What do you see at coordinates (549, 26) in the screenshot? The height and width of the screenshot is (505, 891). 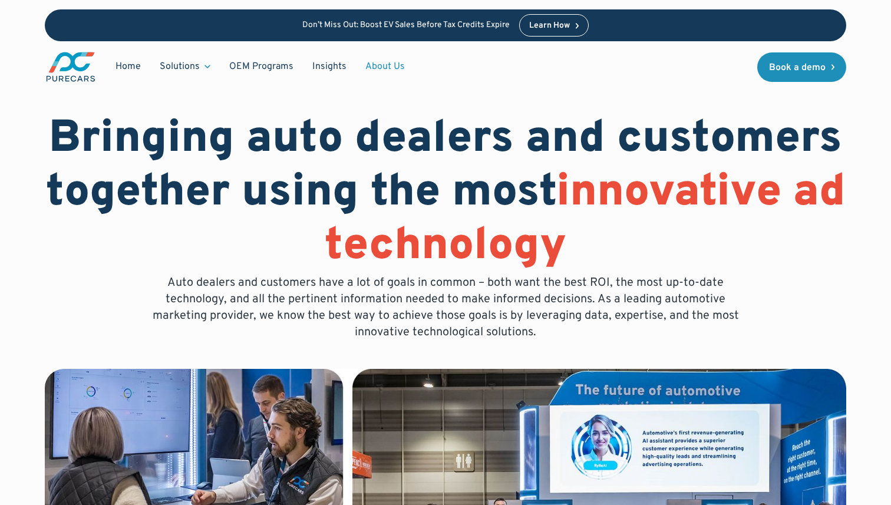 I see `div: Learn How` at bounding box center [549, 26].